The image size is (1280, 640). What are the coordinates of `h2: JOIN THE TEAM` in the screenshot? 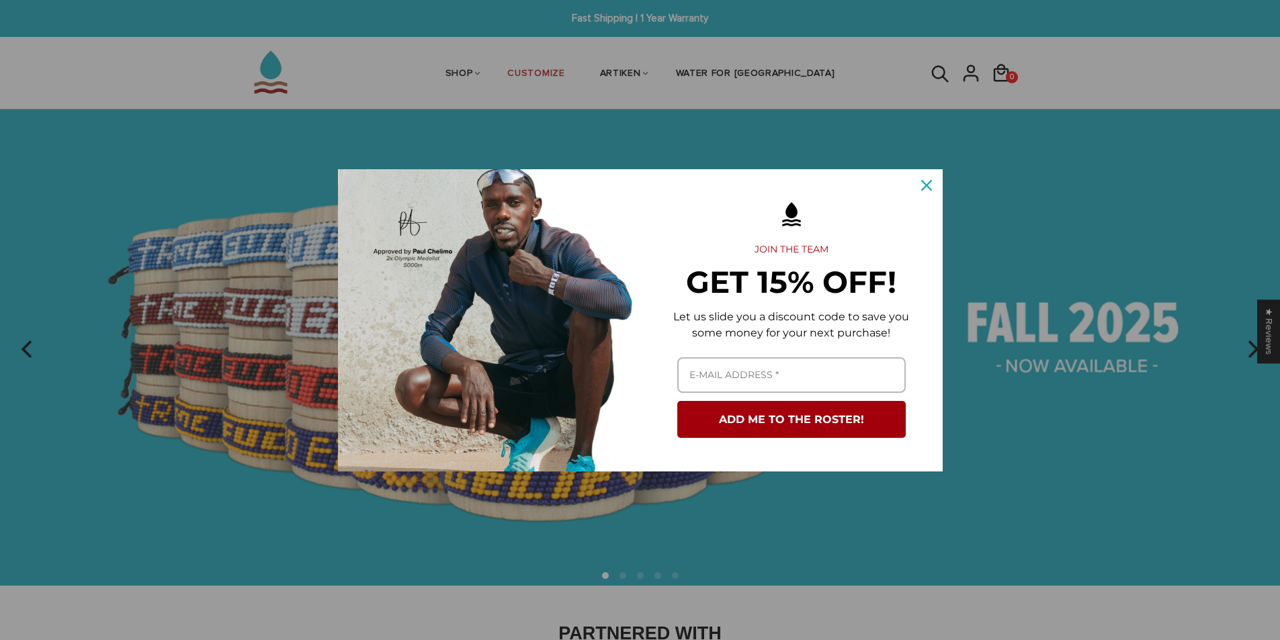 It's located at (791, 250).